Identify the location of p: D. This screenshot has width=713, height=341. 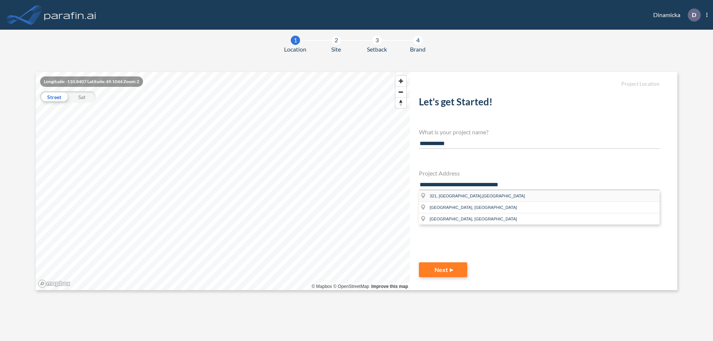
(694, 15).